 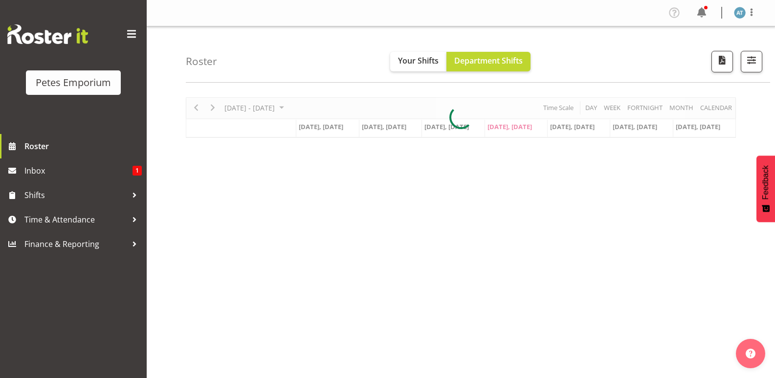 What do you see at coordinates (83, 146) in the screenshot?
I see `span: Roster` at bounding box center [83, 146].